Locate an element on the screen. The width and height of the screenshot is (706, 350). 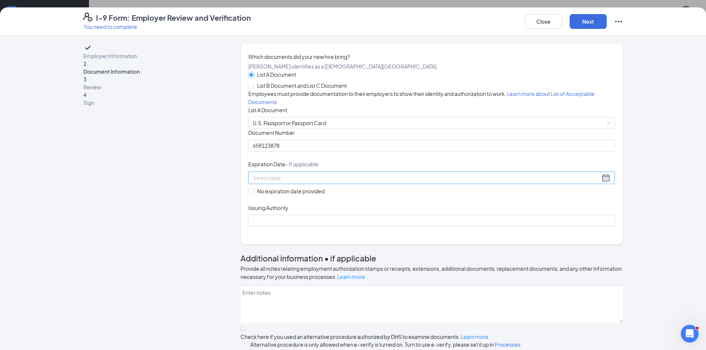
span: Document Number is located at coordinates (272, 133).